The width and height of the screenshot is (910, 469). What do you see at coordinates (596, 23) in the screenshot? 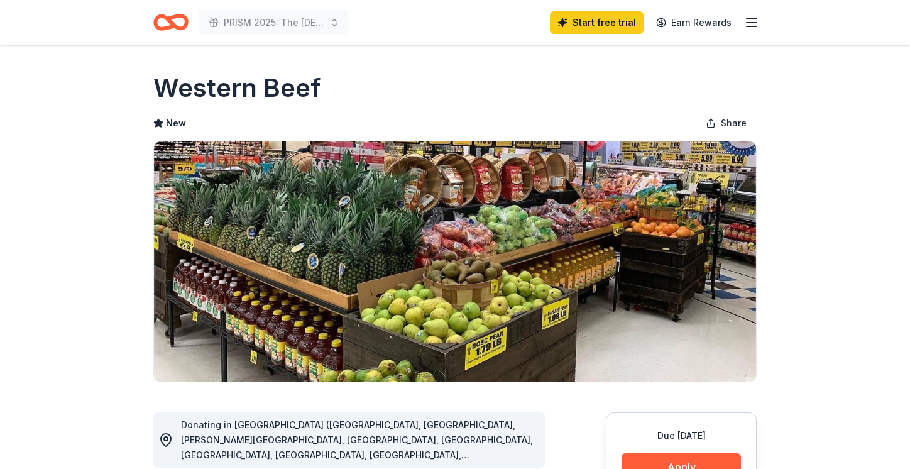
I see `a: Start free trial` at bounding box center [596, 23].